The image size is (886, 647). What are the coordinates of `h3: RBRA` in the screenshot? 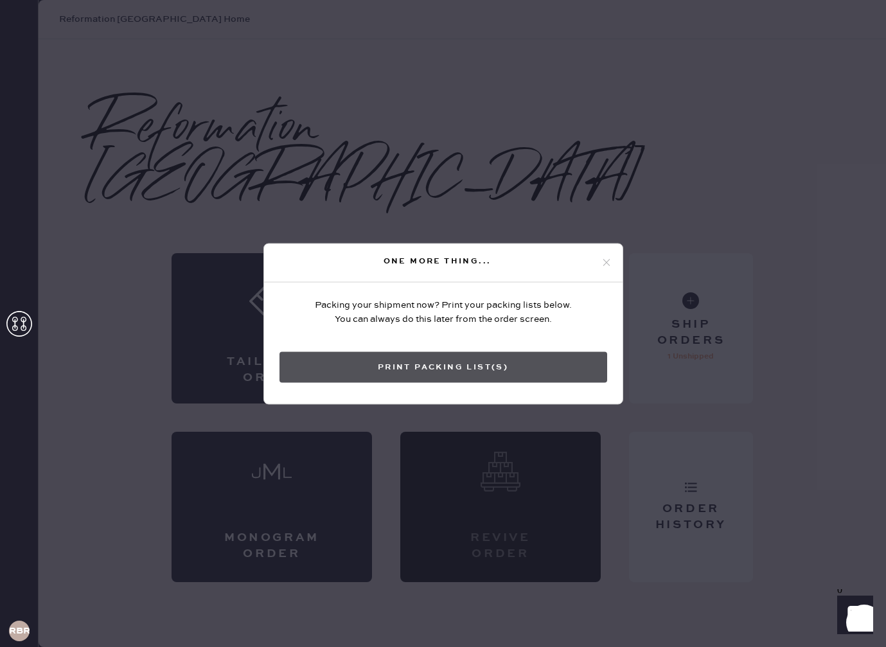 It's located at (19, 631).